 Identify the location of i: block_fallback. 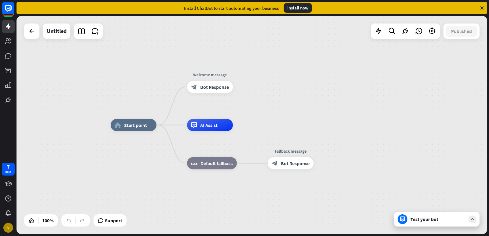
(194, 164).